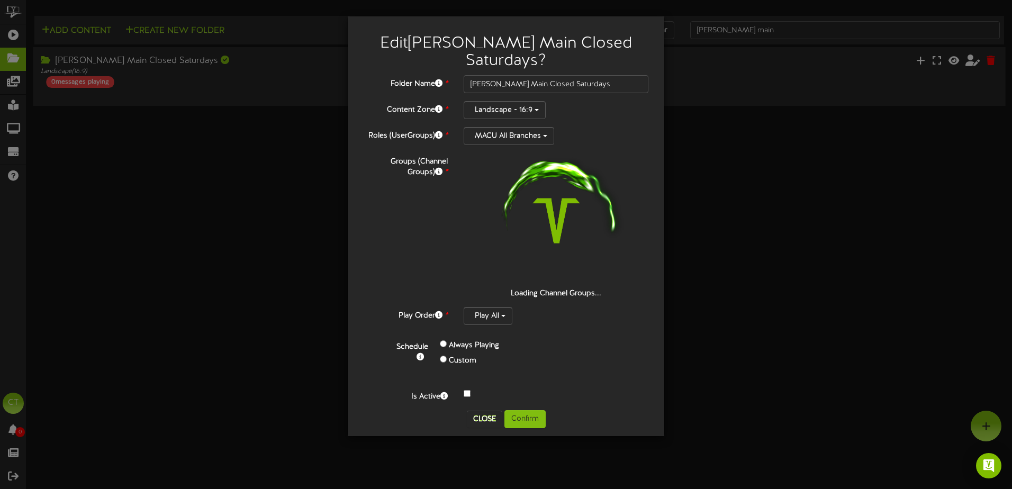 The image size is (1012, 489). Describe the element at coordinates (556, 221) in the screenshot. I see `img: loading-spinner-1.png` at that location.